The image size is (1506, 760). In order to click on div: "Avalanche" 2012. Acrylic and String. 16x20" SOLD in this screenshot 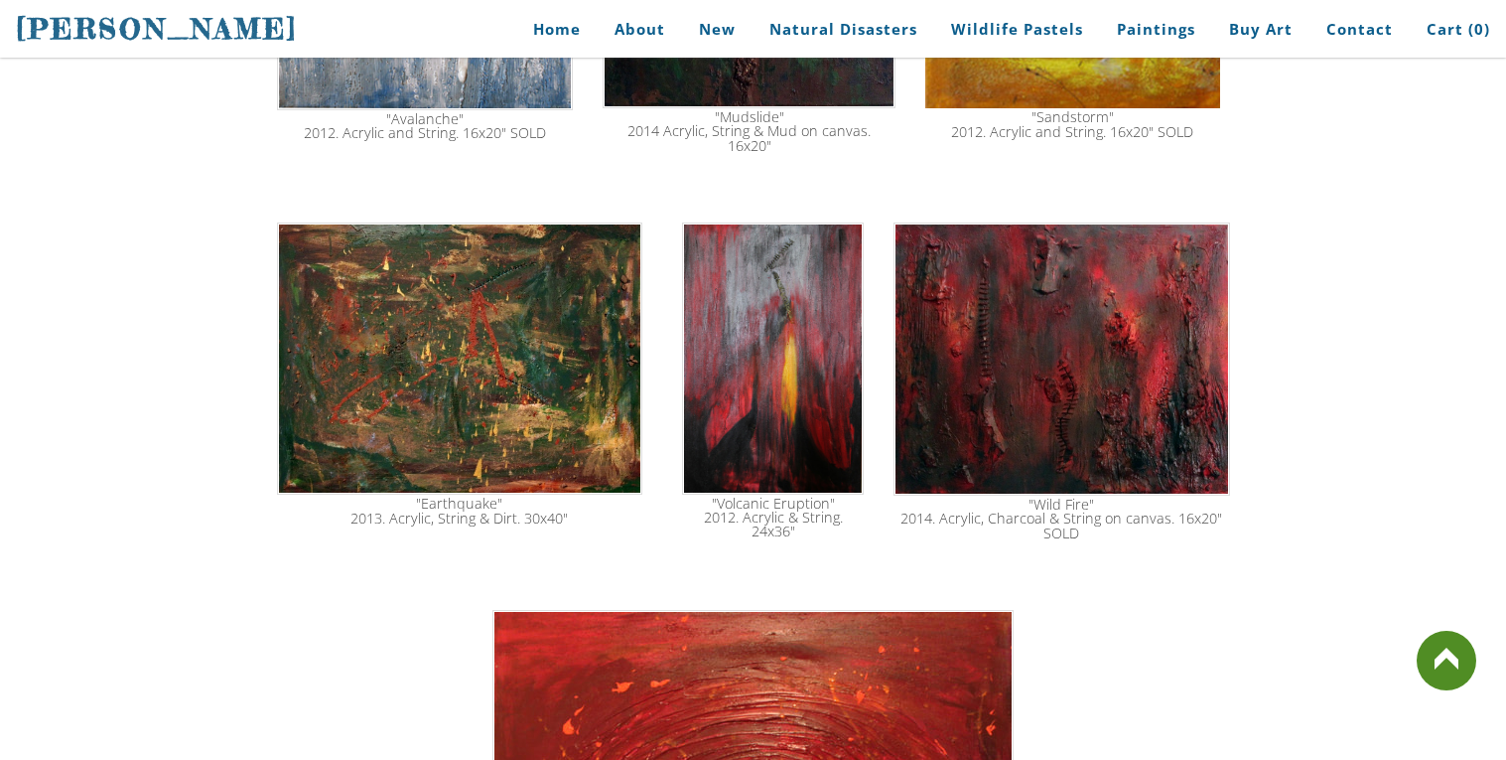, I will do `click(425, 126)`.